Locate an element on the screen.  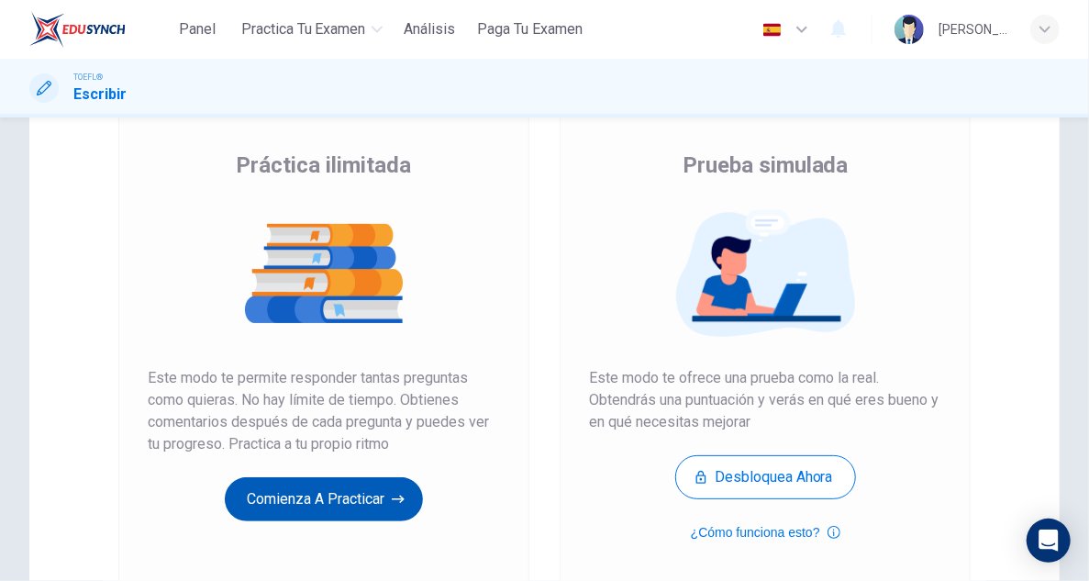
span: Práctica ilimitada is located at coordinates (323, 165).